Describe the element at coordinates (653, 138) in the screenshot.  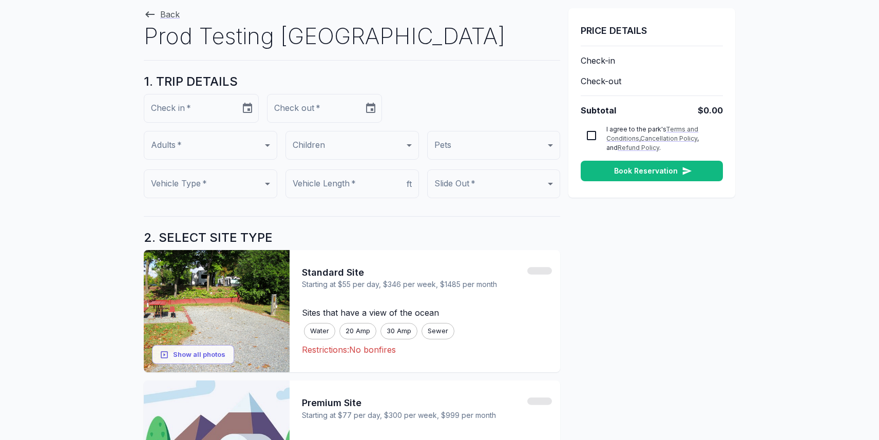
I see `span: I agree to the park's , , and .` at that location.